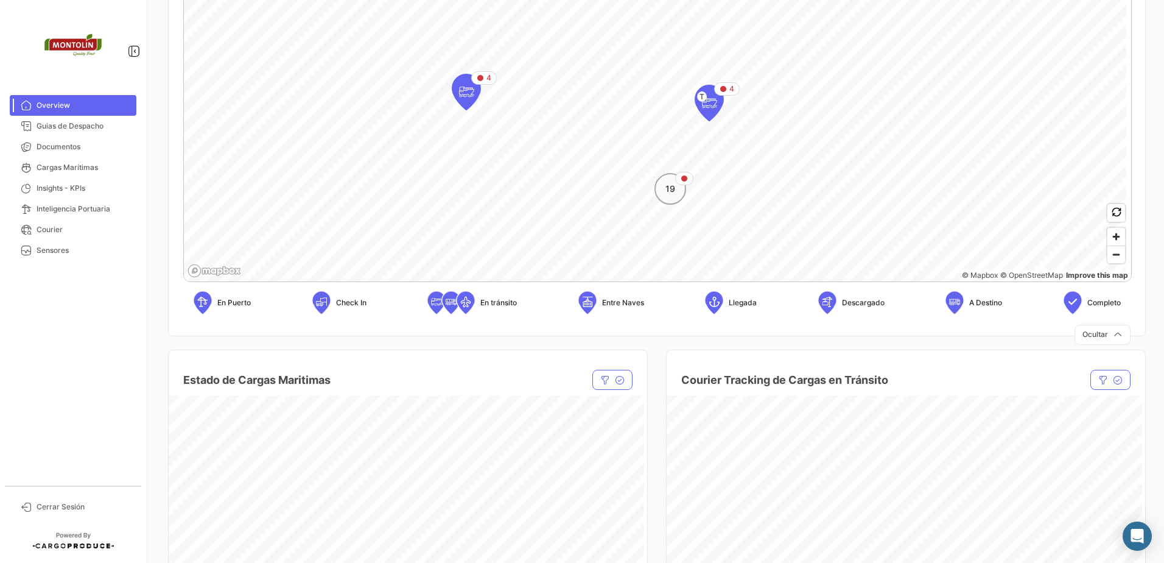 This screenshot has width=1164, height=563. I want to click on span: A Destino, so click(986, 303).